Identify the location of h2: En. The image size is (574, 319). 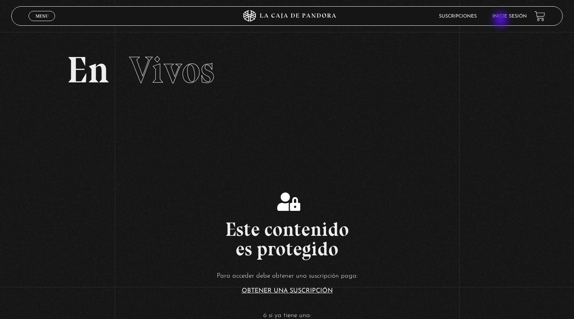
(287, 70).